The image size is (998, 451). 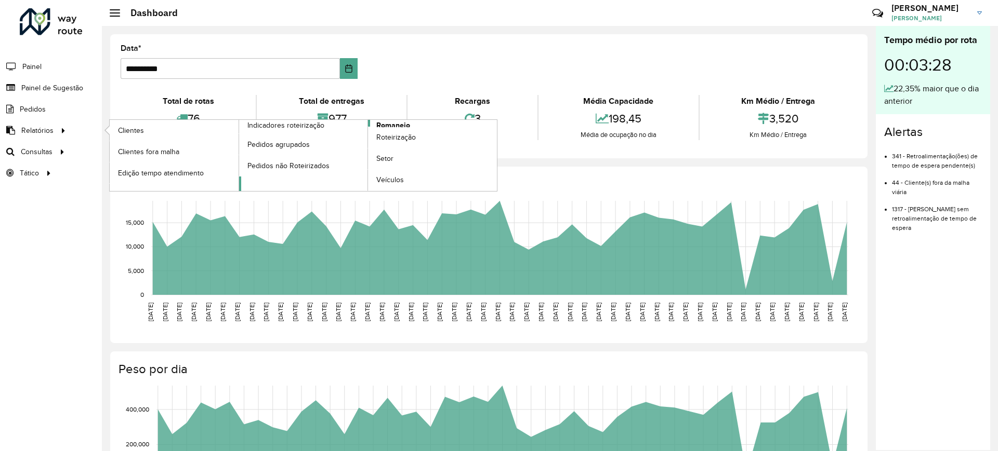 I want to click on h4: Peso por dia, so click(x=487, y=369).